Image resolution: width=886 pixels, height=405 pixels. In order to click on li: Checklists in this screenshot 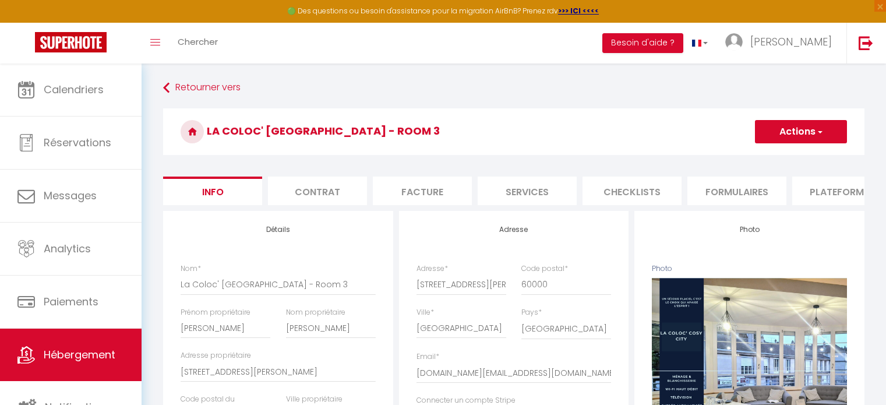, I will do `click(632, 190)`.